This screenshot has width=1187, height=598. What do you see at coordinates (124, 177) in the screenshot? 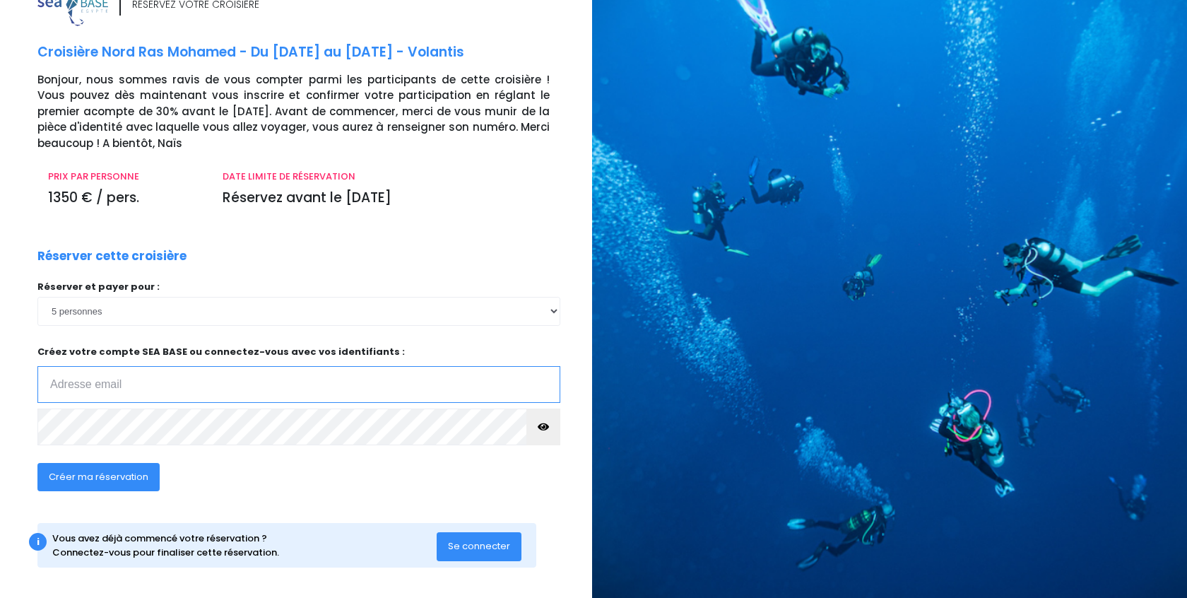
I see `p: PRIX PAR PERSONNE` at bounding box center [124, 177].